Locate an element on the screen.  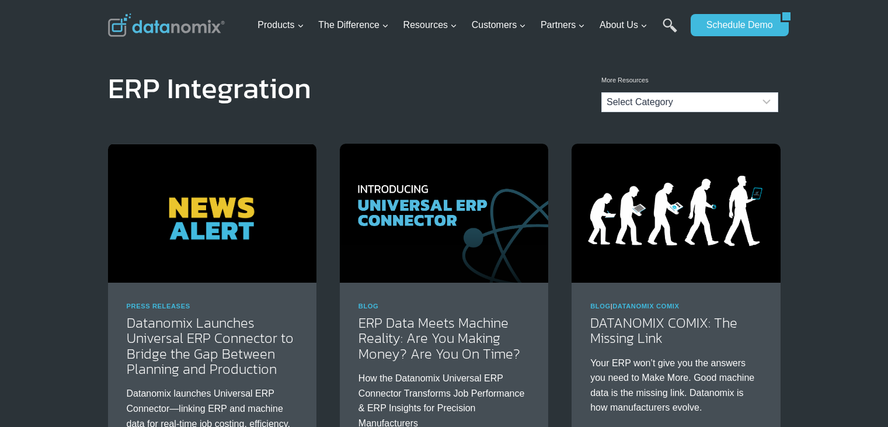
p: Your ERP won’t give you the answers you need to Make More. Good machine data is the missing link.... is located at coordinates (675, 385).